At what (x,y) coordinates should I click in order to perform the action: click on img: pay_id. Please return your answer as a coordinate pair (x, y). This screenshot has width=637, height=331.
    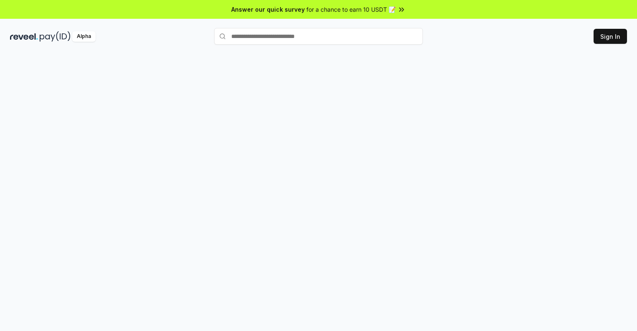
    Looking at the image, I should click on (55, 36).